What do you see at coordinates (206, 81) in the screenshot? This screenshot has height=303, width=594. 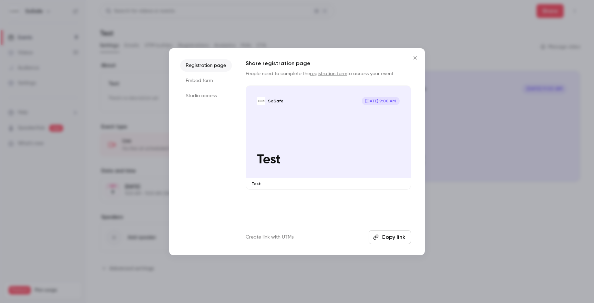 I see `li: Embed form` at bounding box center [206, 81].